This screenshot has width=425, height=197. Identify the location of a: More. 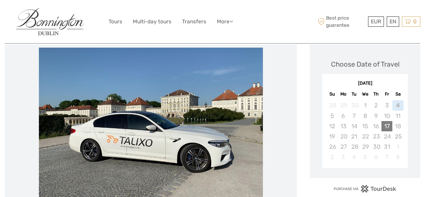
(225, 21).